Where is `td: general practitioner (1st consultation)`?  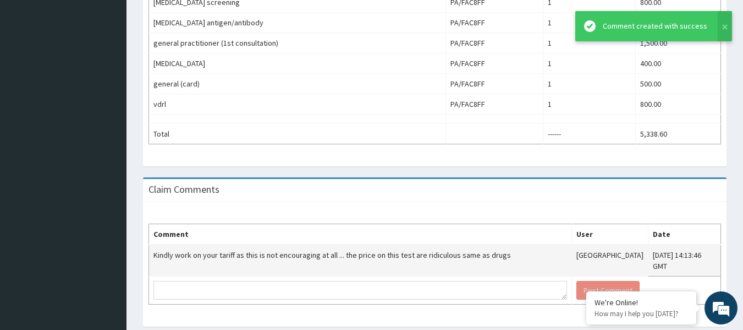 td: general practitioner (1st consultation) is located at coordinates (298, 43).